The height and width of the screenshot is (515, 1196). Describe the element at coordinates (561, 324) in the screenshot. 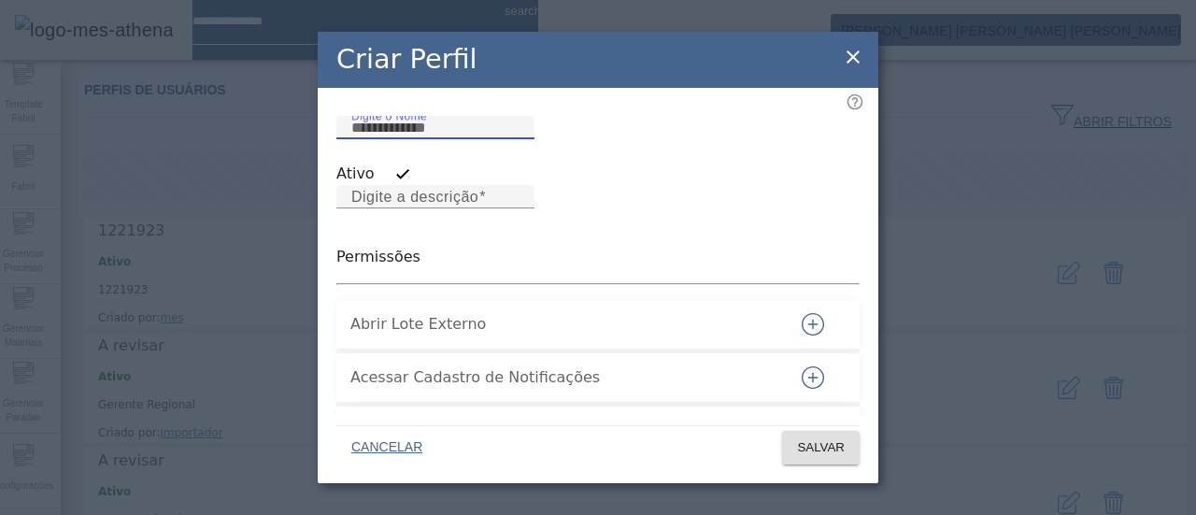

I see `span: Abrir Lote Externo` at that location.